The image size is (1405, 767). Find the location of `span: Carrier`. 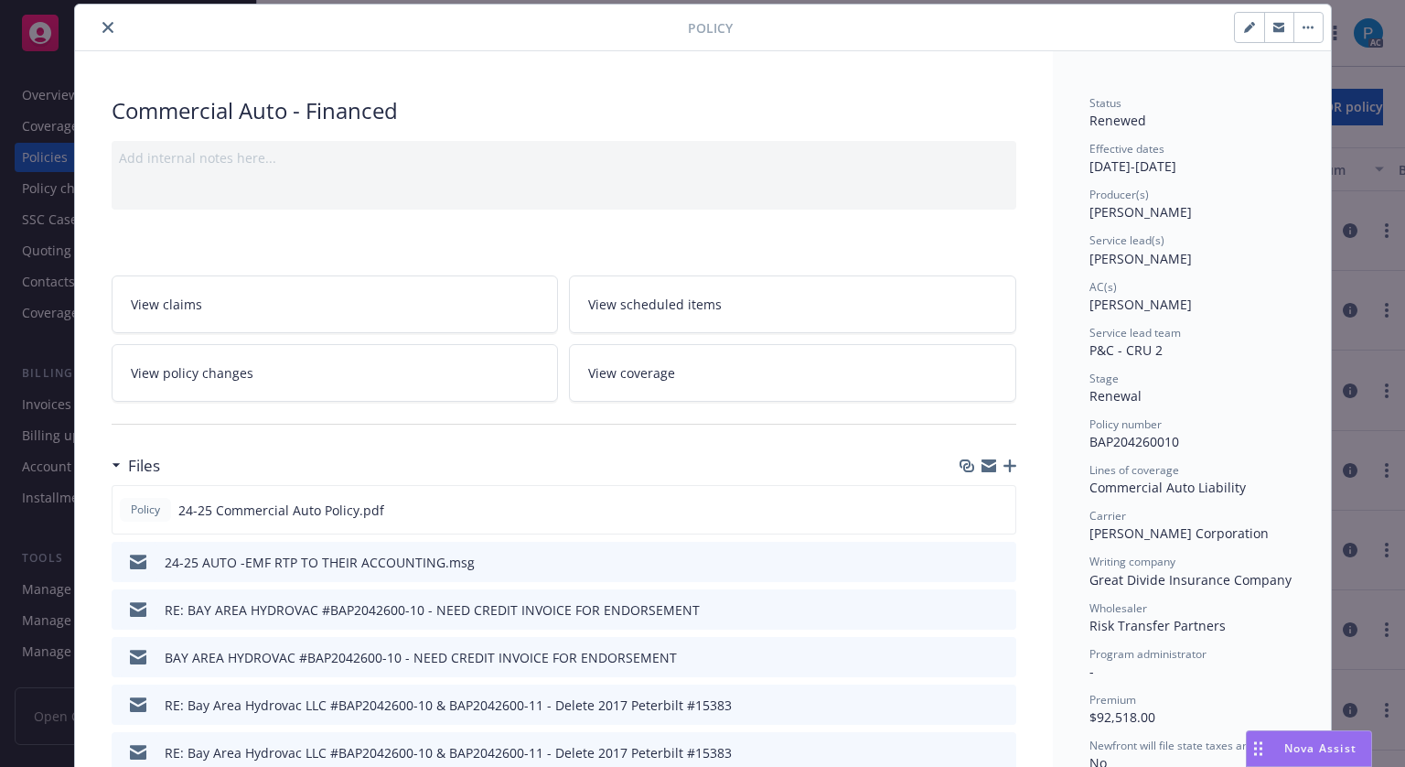

span: Carrier is located at coordinates (1108, 515).